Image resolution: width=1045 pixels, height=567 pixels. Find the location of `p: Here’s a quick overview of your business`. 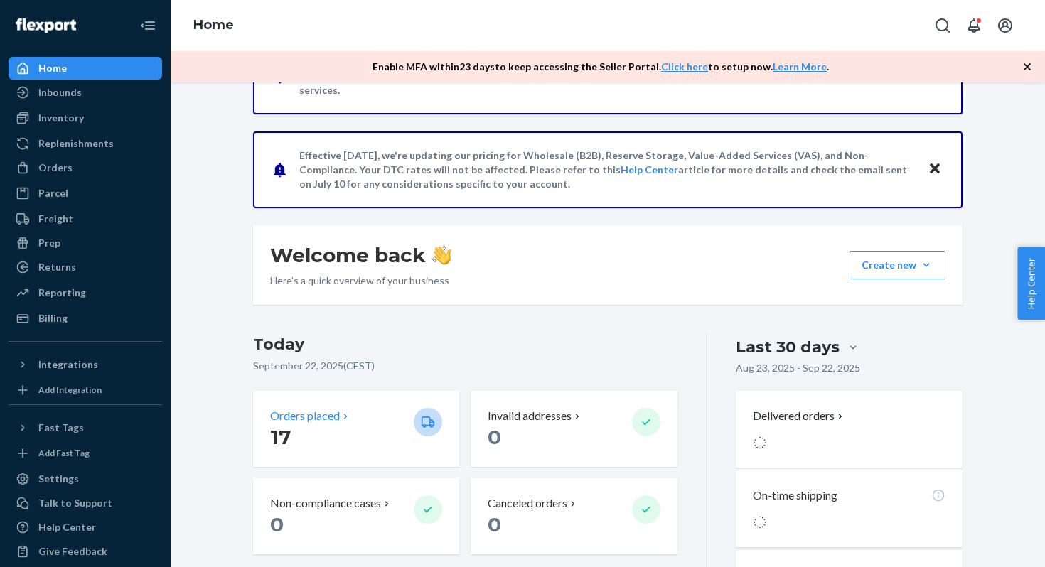

p: Here’s a quick overview of your business is located at coordinates (360, 281).